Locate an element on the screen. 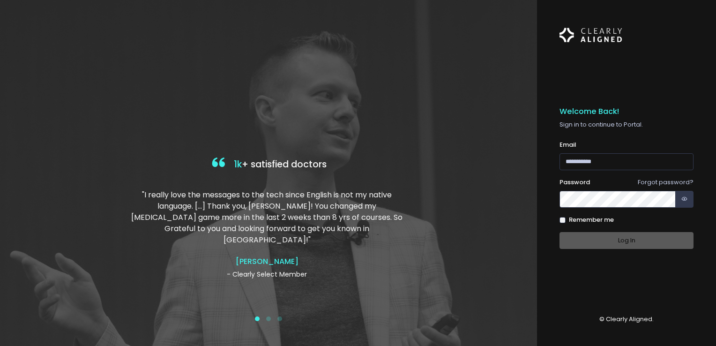  label: Password is located at coordinates (575, 182).